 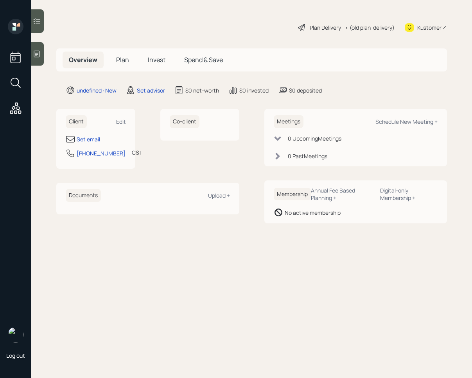 I want to click on div: CST, so click(x=137, y=152).